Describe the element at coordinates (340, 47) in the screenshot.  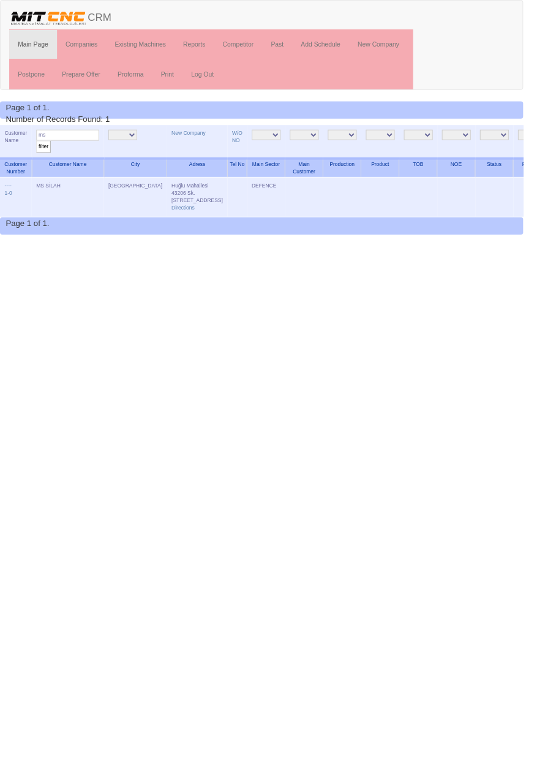
I see `a: Add Schedule` at that location.